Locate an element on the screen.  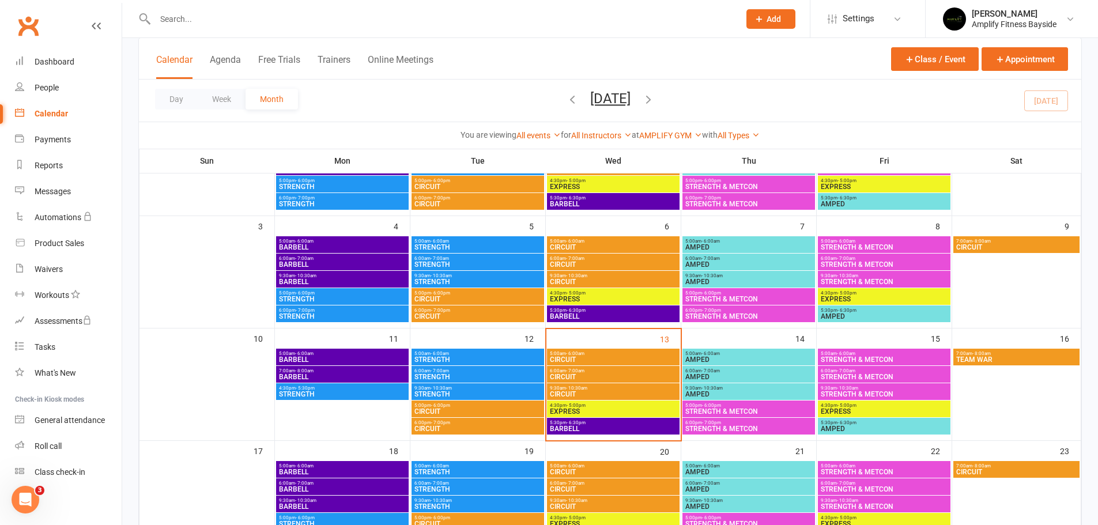
th: Wed is located at coordinates (613, 161).